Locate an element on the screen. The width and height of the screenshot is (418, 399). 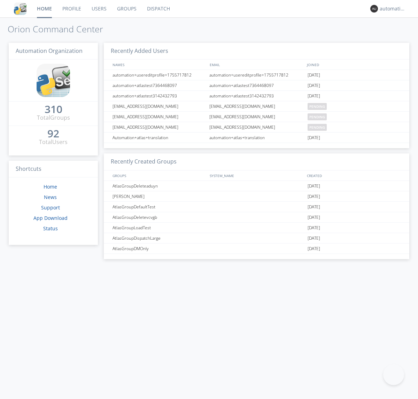
span: Automation Organization is located at coordinates (49, 51).